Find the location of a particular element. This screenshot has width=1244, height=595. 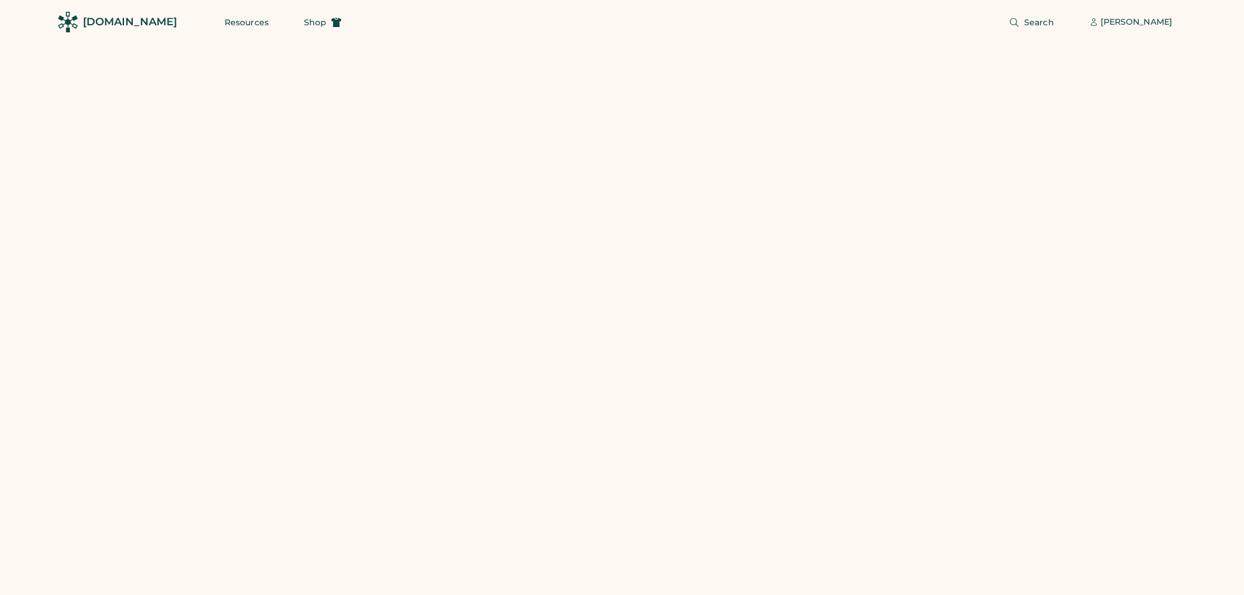

button: Resources is located at coordinates (246, 22).